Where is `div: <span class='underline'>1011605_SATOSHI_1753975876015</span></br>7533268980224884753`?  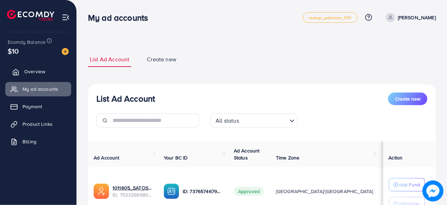
div: <span class='underline'>1011605_SATOSHI_1753975876015</span></br>7533268980224884753 is located at coordinates (132, 191).